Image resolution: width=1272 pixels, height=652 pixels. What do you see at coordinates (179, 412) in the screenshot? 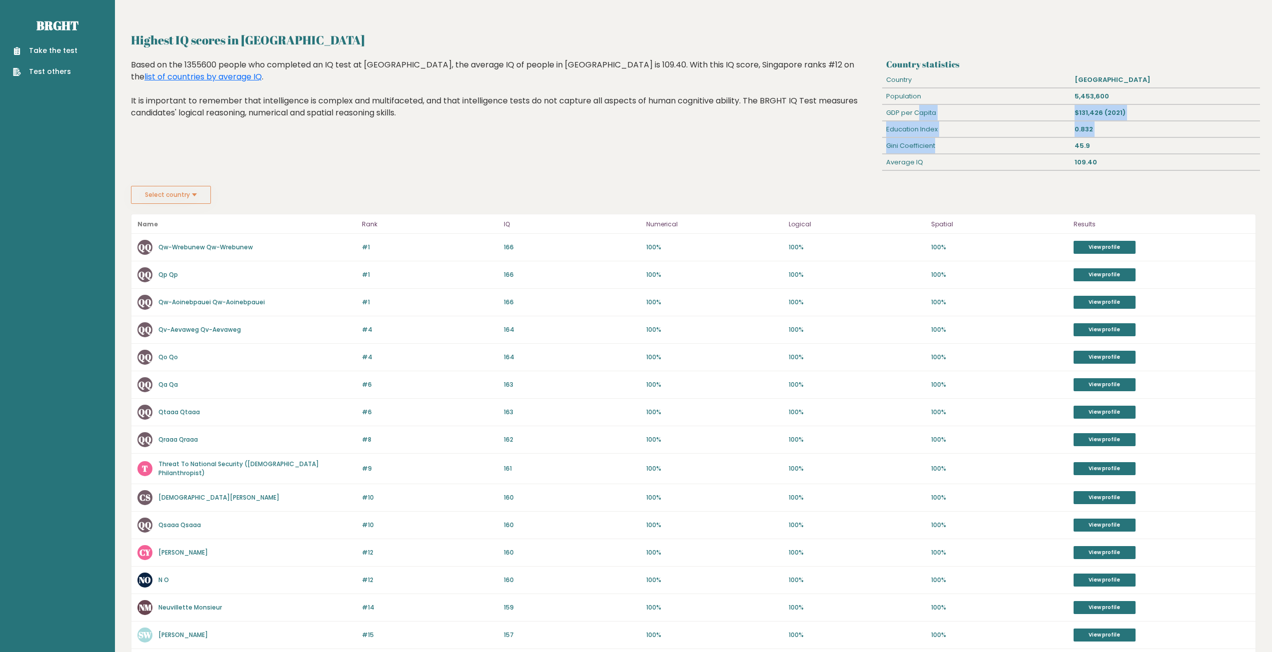
I see `a: Qtaaa Qtaaa` at bounding box center [179, 412].